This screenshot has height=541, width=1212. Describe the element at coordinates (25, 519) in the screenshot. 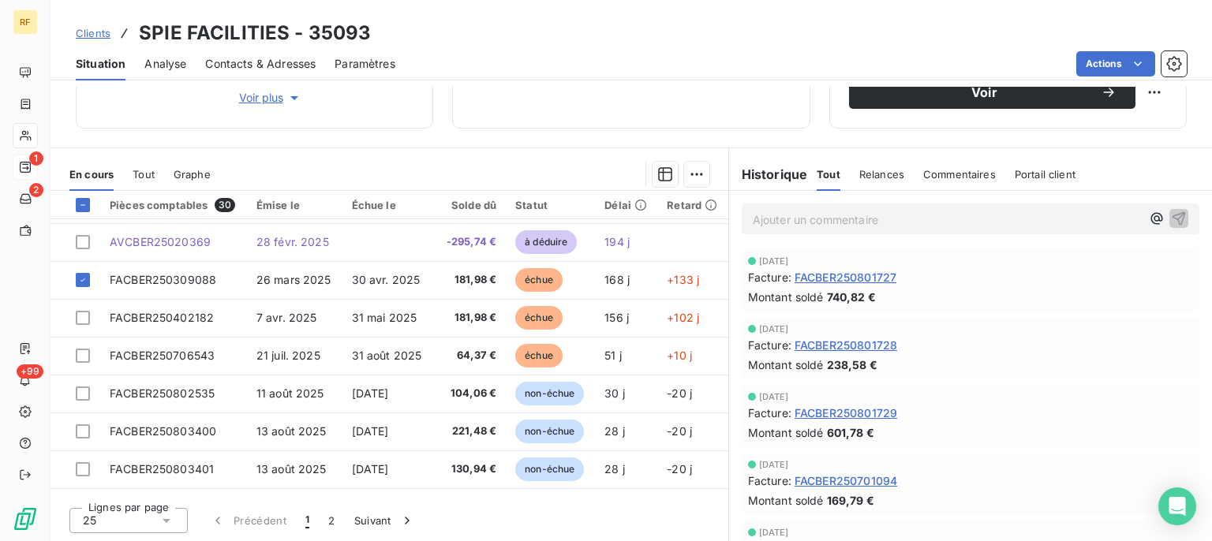

I see `img: Logo LeanPay` at that location.